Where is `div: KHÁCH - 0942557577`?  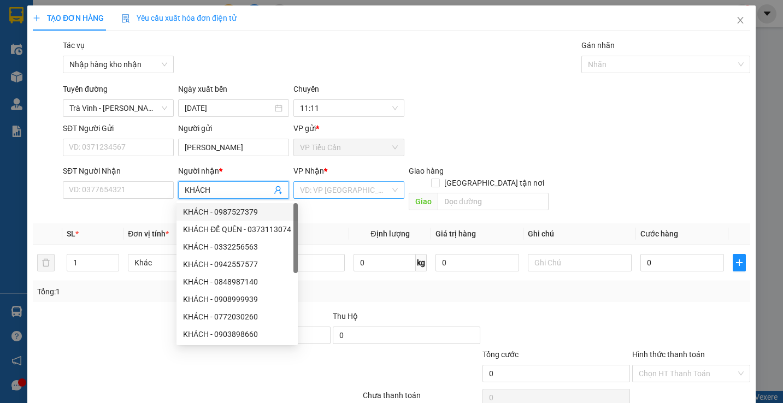 div: KHÁCH - 0942557577 is located at coordinates (237, 264).